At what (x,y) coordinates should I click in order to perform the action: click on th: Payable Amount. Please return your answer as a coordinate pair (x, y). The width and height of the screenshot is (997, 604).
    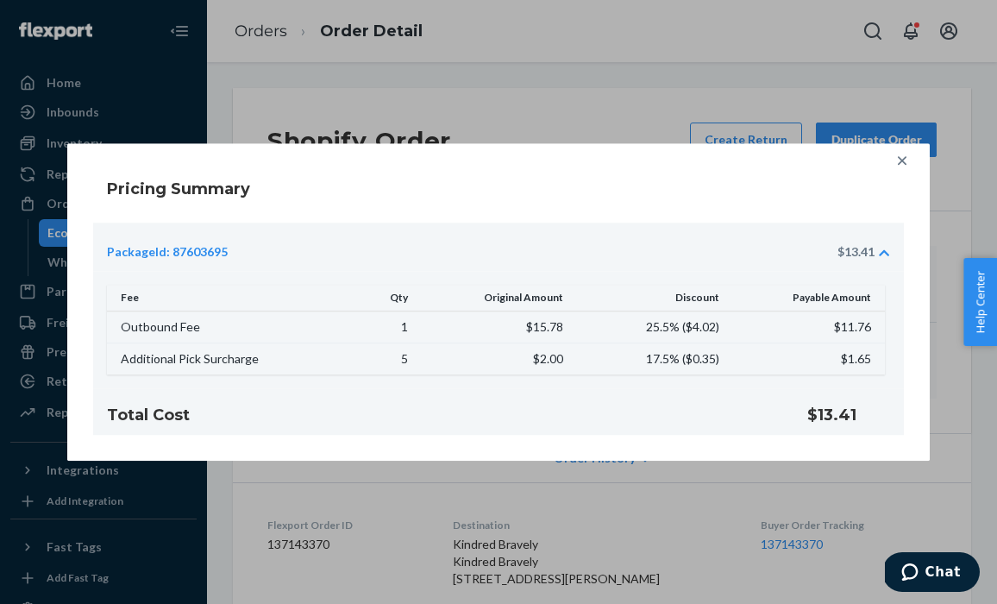
    Looking at the image, I should click on (808, 298).